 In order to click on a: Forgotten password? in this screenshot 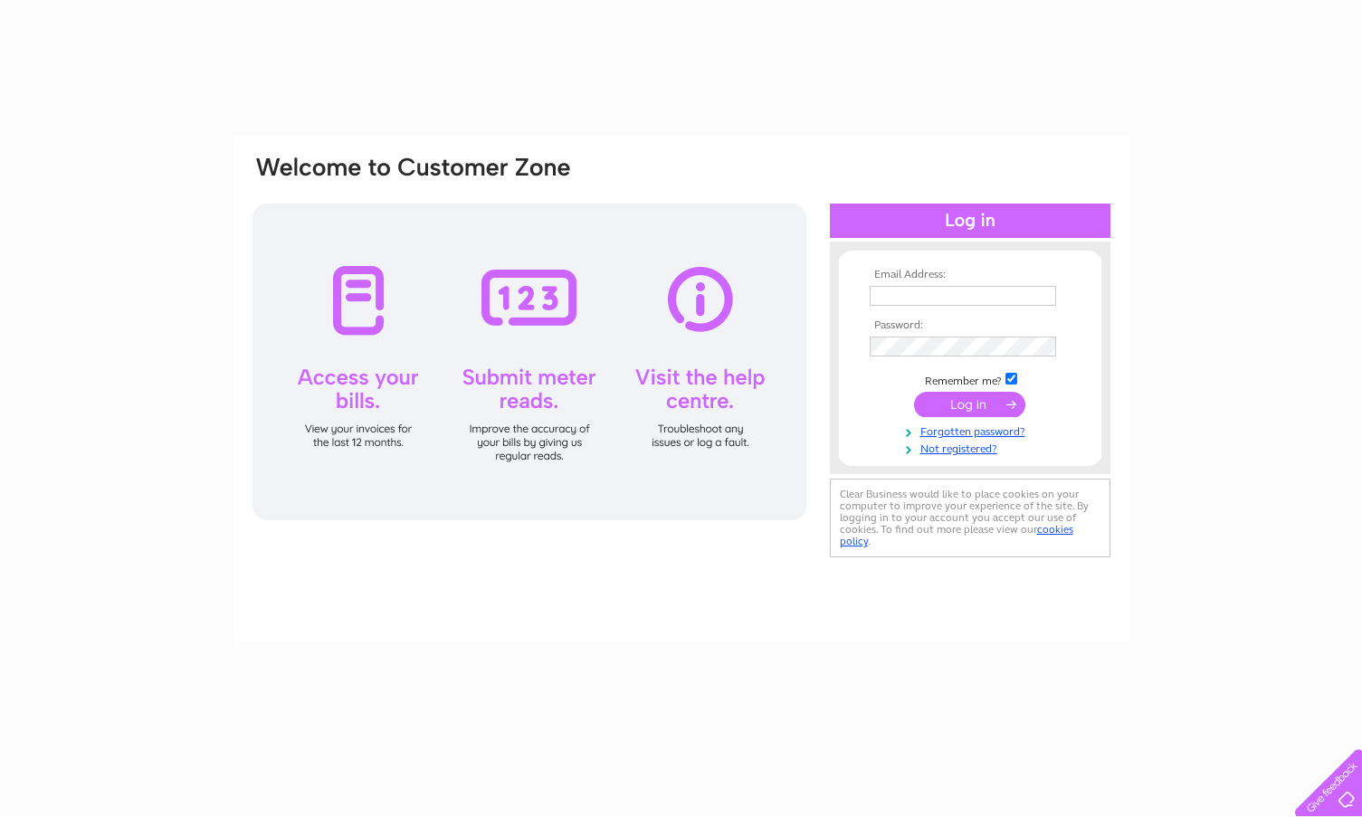, I will do `click(972, 430)`.